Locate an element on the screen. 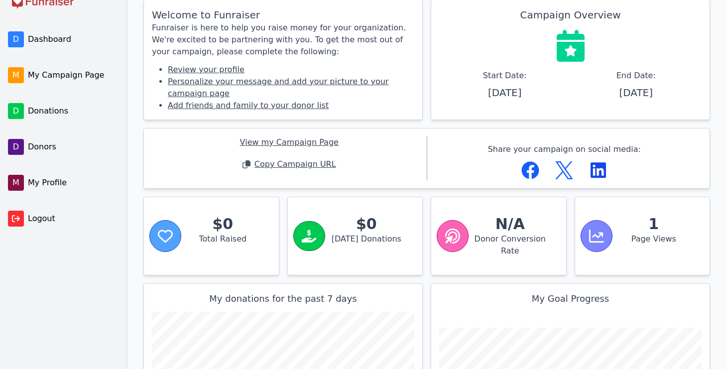 The width and height of the screenshot is (726, 369). span: X is located at coordinates (564, 170).